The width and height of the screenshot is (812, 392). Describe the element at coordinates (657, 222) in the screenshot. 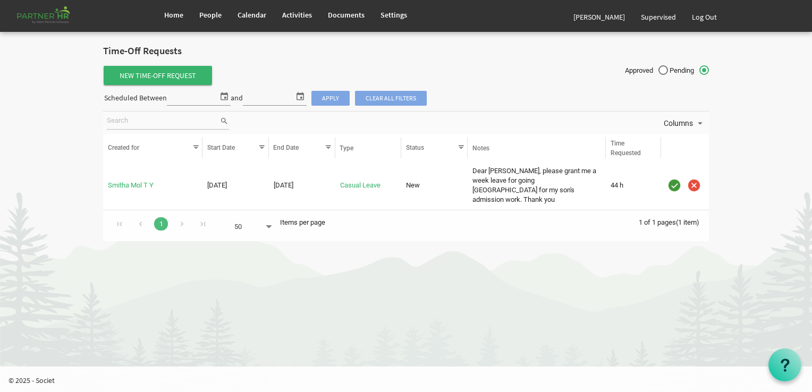

I see `span: 1 of 1 pages` at that location.